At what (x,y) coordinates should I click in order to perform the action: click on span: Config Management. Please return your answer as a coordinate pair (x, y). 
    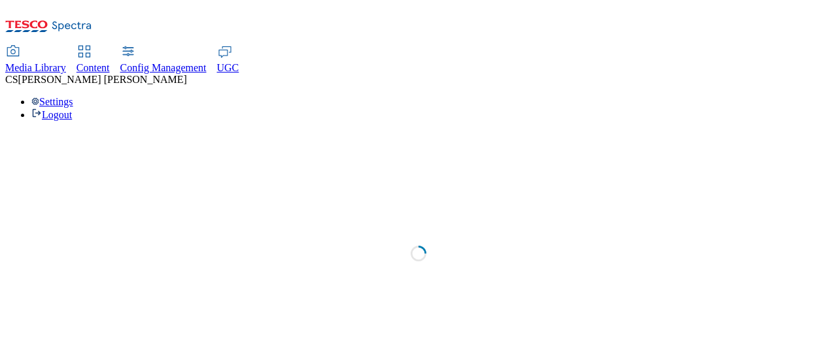
    Looking at the image, I should click on (163, 67).